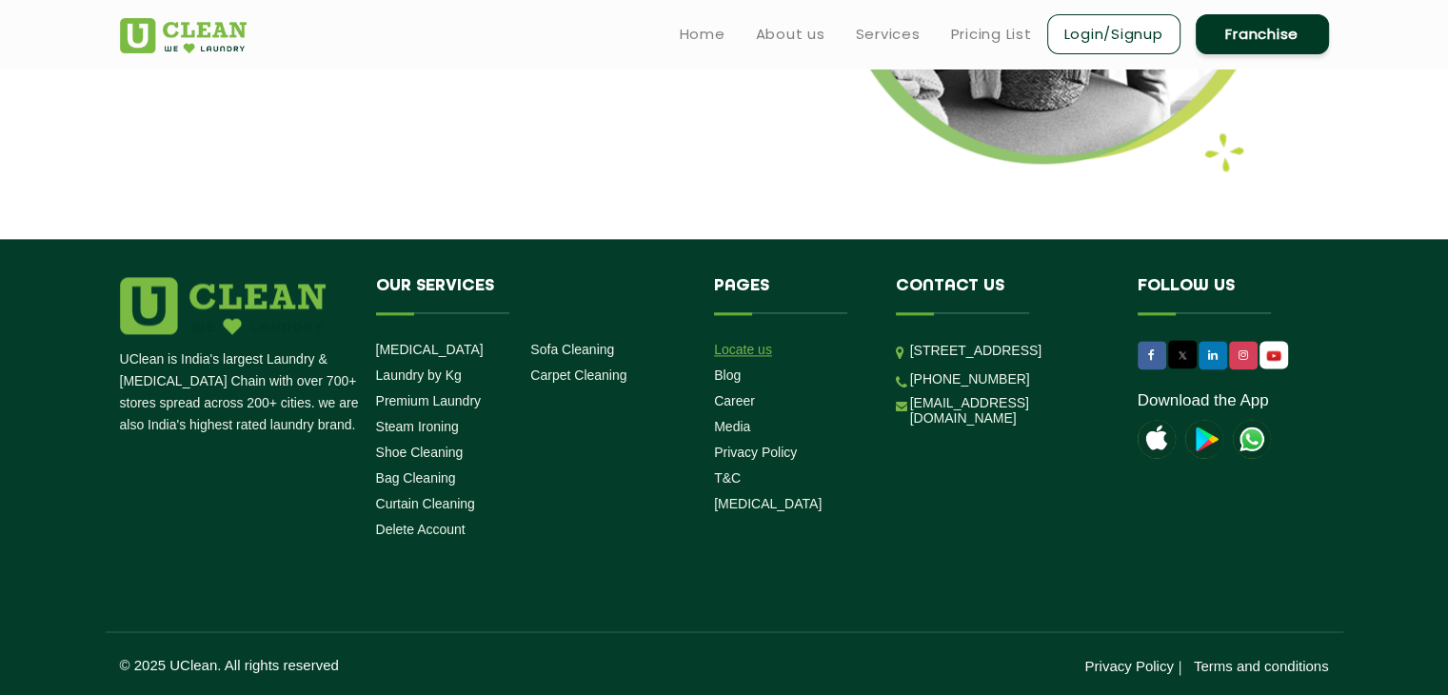 This screenshot has width=1448, height=695. I want to click on a: Shoe Cleaning, so click(420, 452).